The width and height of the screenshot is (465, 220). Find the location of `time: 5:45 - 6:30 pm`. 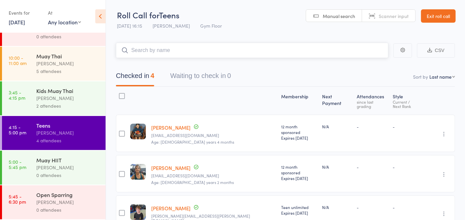

time: 5:45 - 6:30 pm is located at coordinates (17, 199).